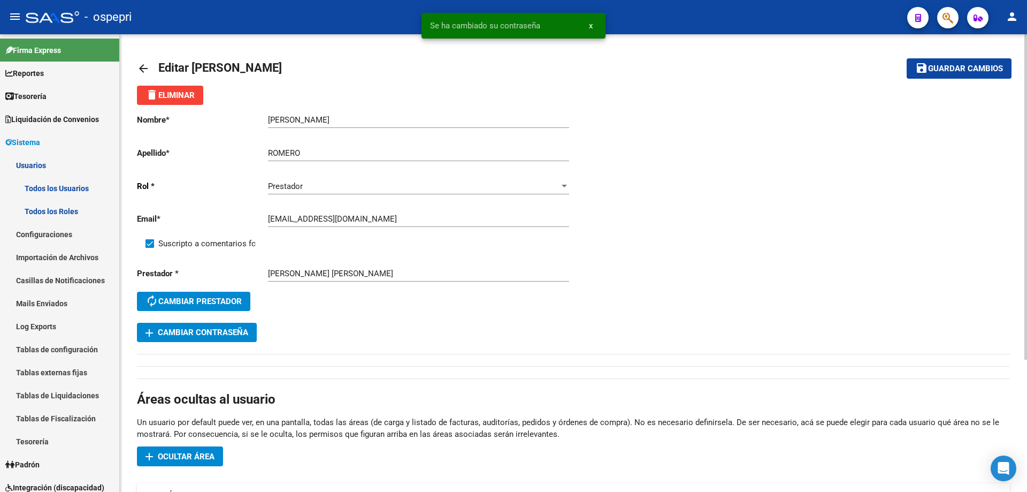 The width and height of the screenshot is (1027, 492). What do you see at coordinates (202, 120) in the screenshot?
I see `p: Nombre` at bounding box center [202, 120].